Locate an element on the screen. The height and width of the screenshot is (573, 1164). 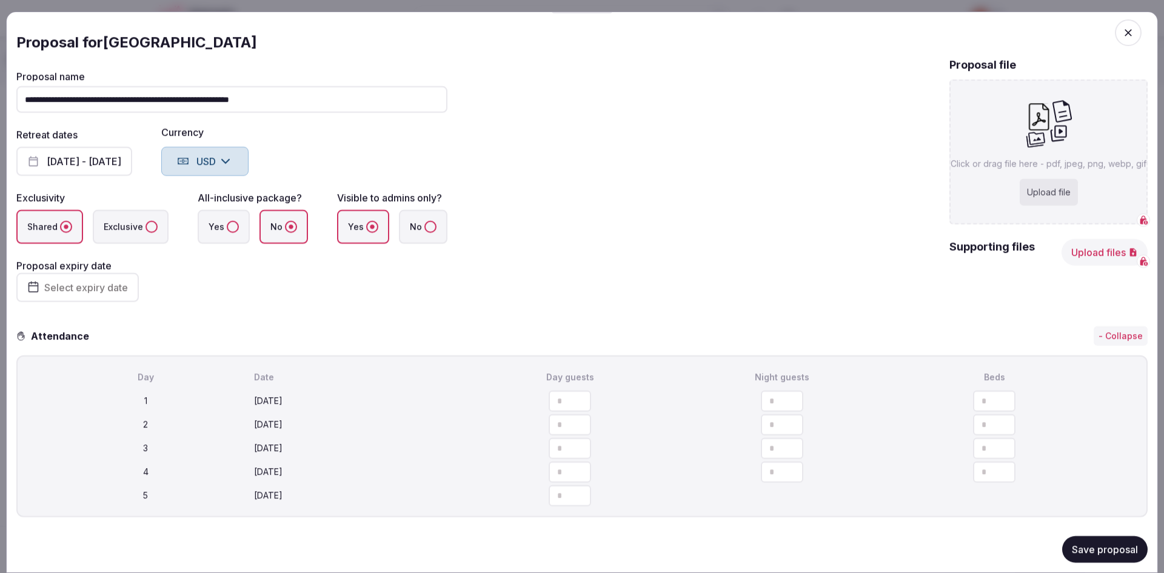
div: Upload file is located at coordinates (1049, 192).